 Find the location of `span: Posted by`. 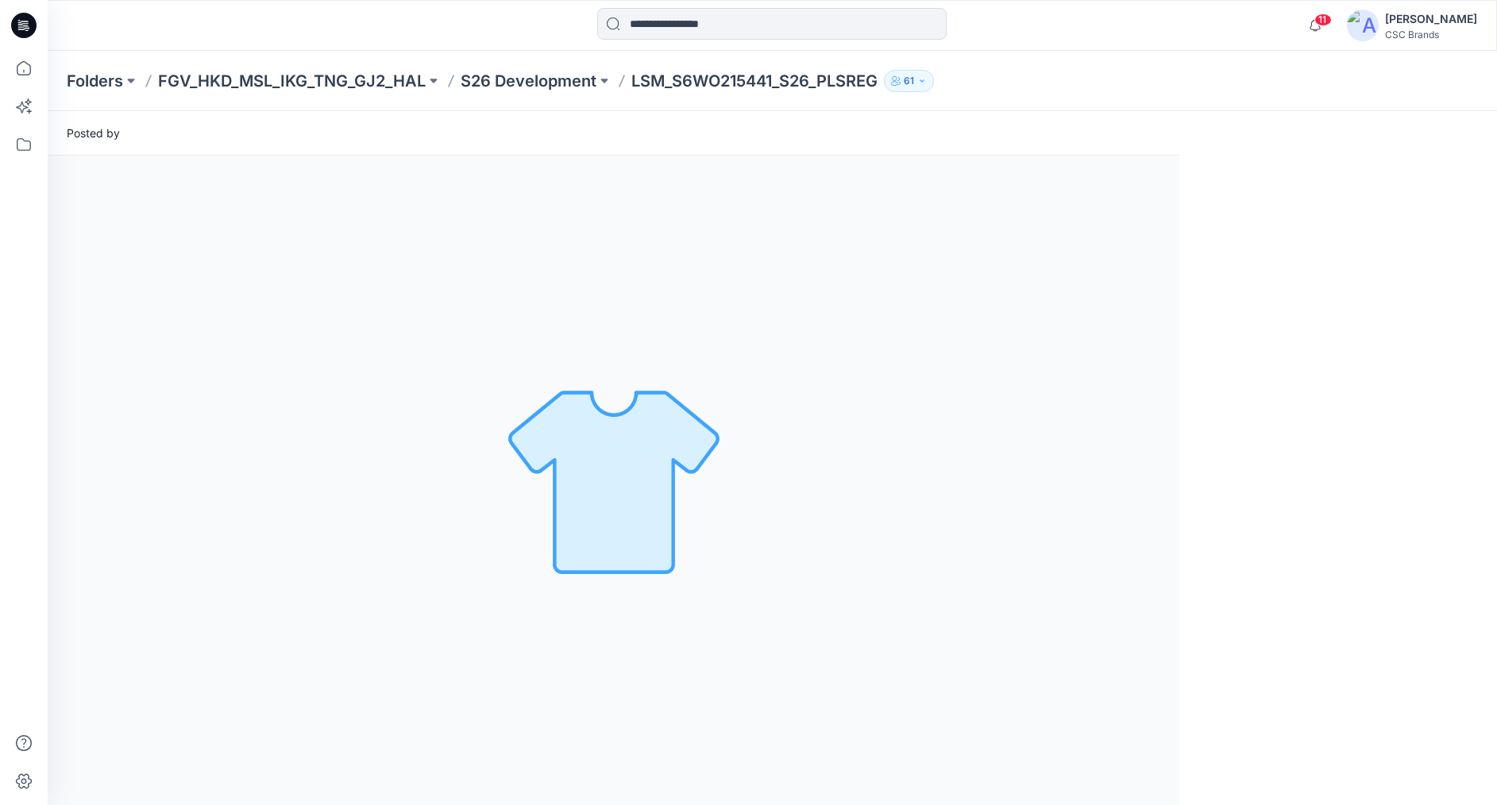

span: Posted by is located at coordinates (93, 133).